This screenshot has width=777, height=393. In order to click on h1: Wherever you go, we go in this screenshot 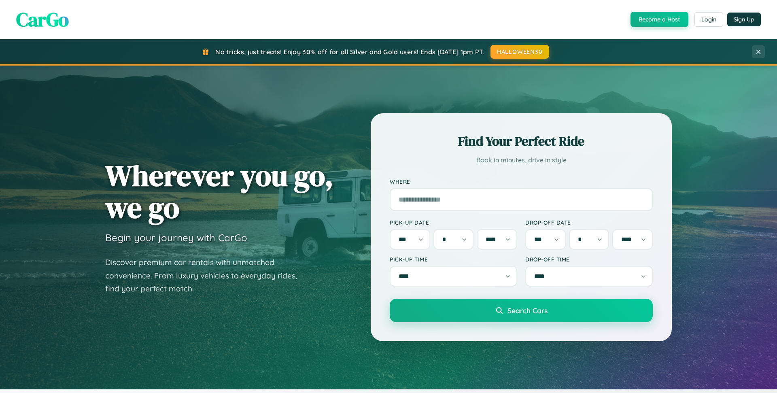, I will do `click(219, 191)`.